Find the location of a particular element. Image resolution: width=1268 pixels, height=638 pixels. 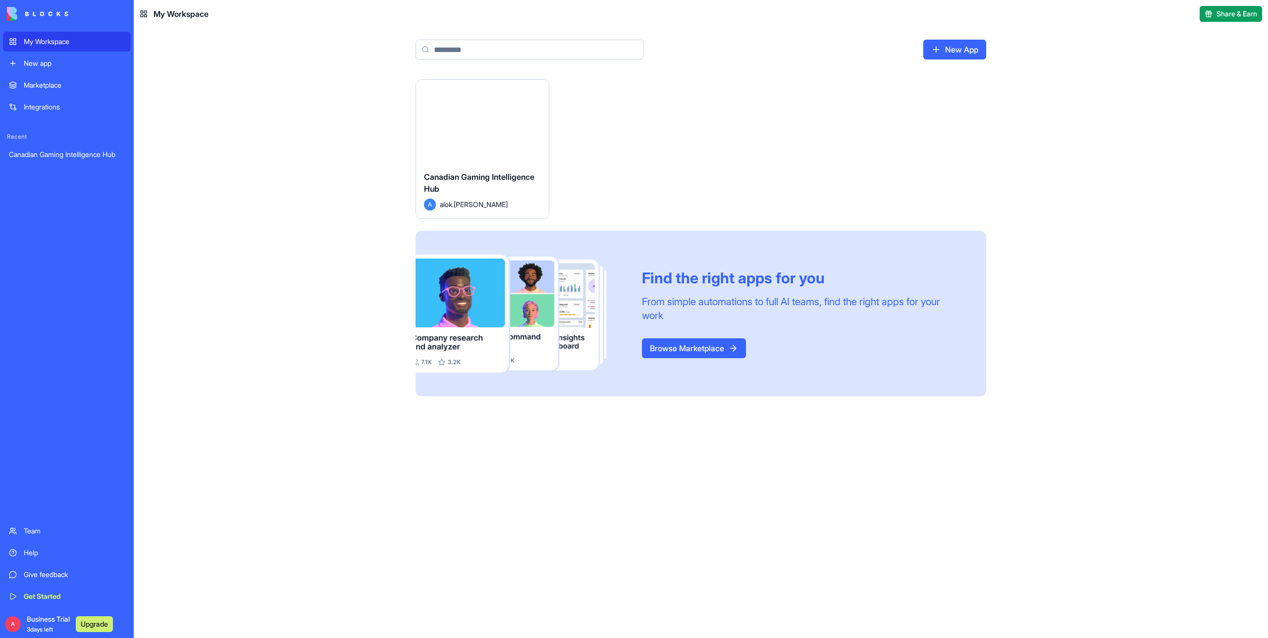

a: Upgrade is located at coordinates (94, 624).